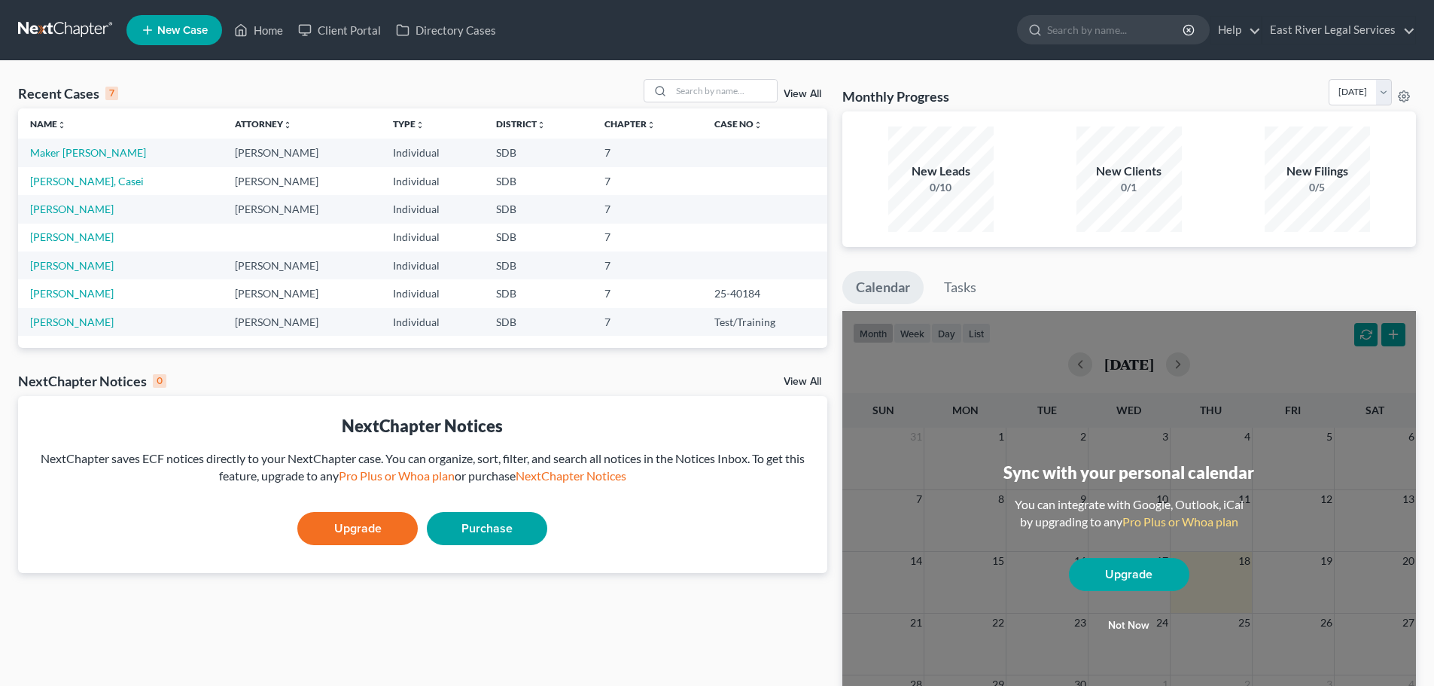 This screenshot has width=1434, height=686. What do you see at coordinates (941, 187) in the screenshot?
I see `div: 0/10` at bounding box center [941, 187].